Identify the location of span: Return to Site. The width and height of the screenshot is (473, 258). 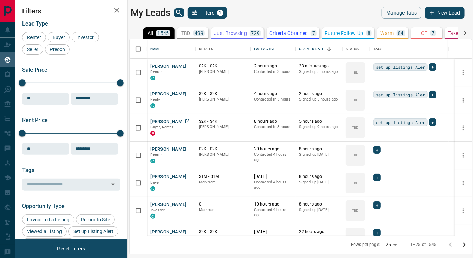
(95, 220).